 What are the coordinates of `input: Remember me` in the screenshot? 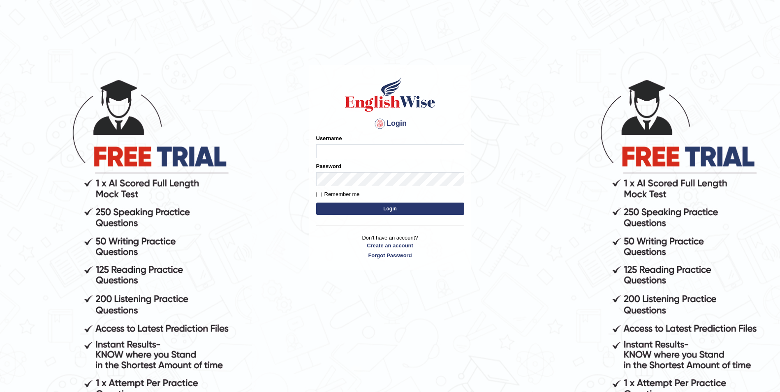 It's located at (319, 195).